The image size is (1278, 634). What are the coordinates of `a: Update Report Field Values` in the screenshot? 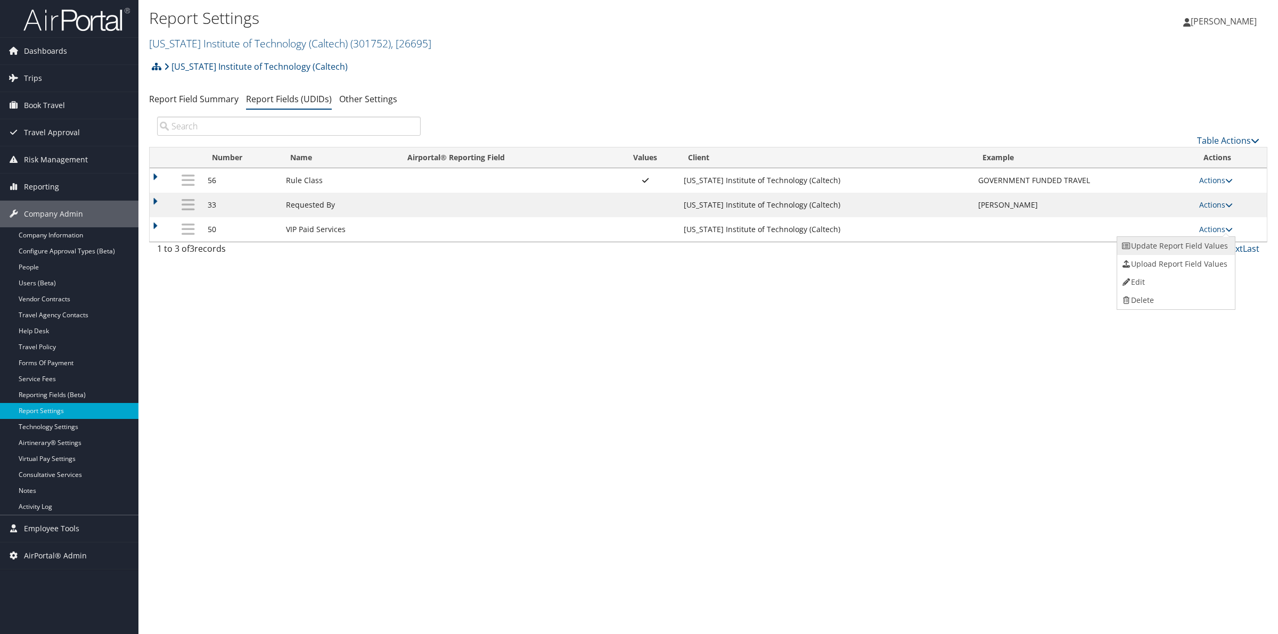 It's located at (1174, 246).